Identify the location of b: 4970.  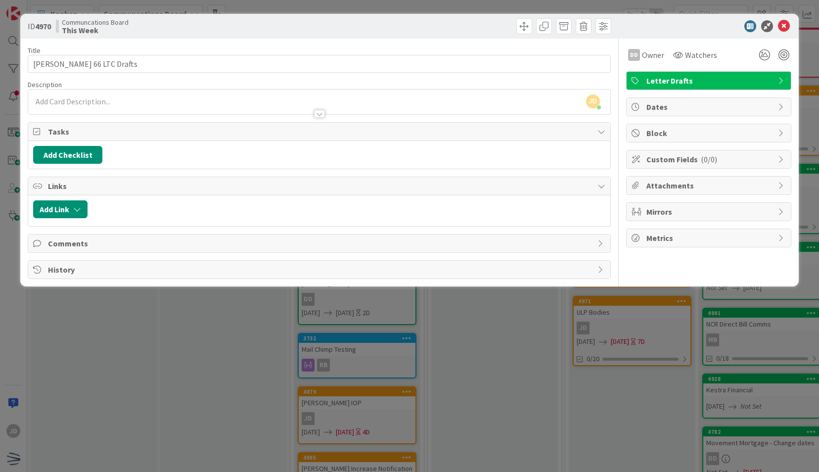
(43, 26).